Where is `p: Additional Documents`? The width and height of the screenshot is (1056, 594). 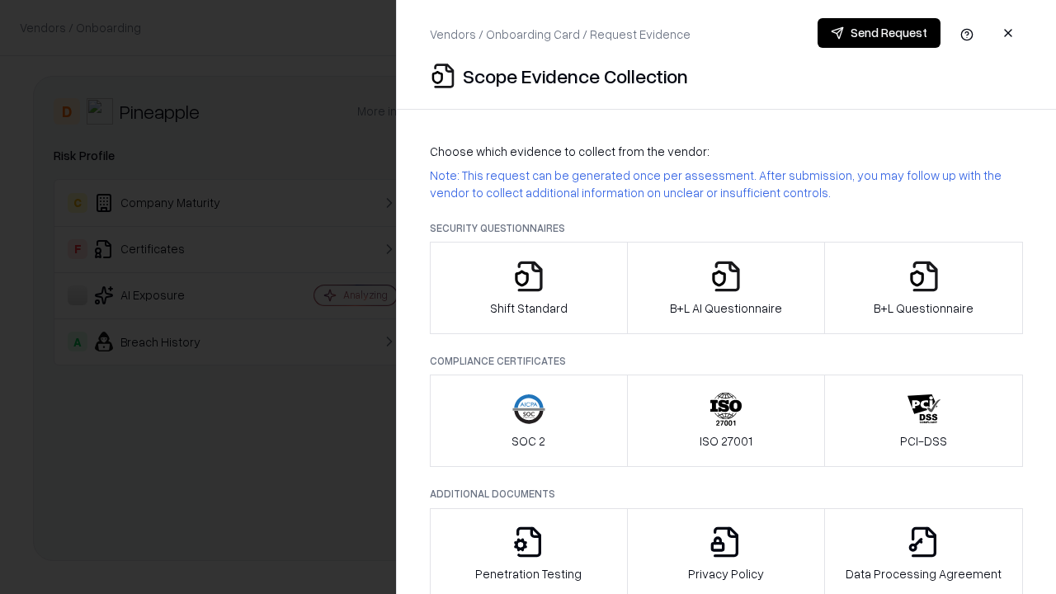 p: Additional Documents is located at coordinates (726, 493).